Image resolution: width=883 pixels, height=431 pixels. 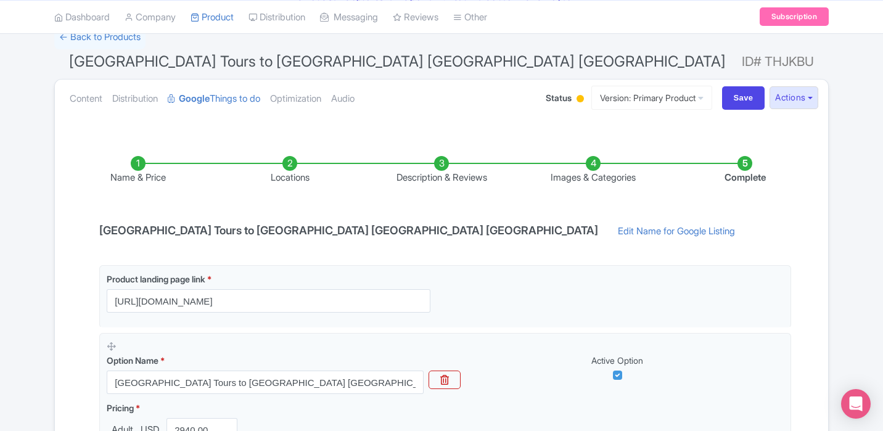 What do you see at coordinates (441, 170) in the screenshot?
I see `li: Description & Reviews` at bounding box center [441, 170].